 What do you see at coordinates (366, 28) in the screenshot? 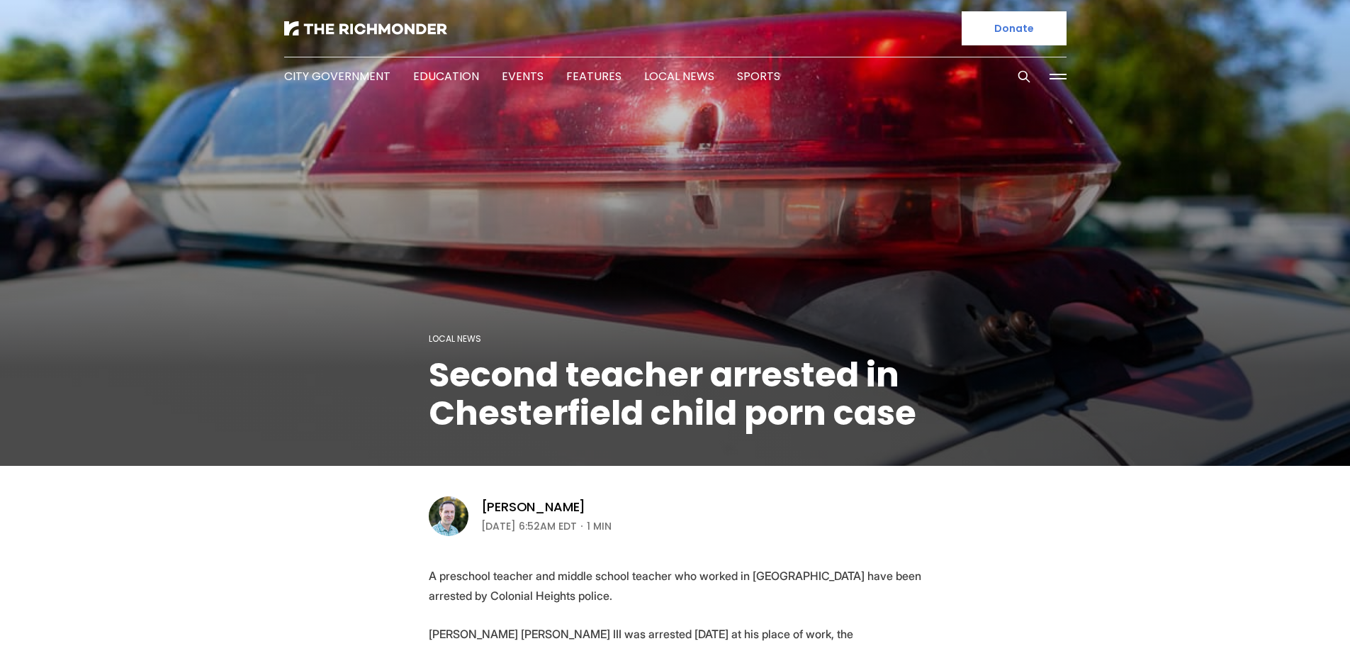
I see `img: The Richmonder` at bounding box center [366, 28].